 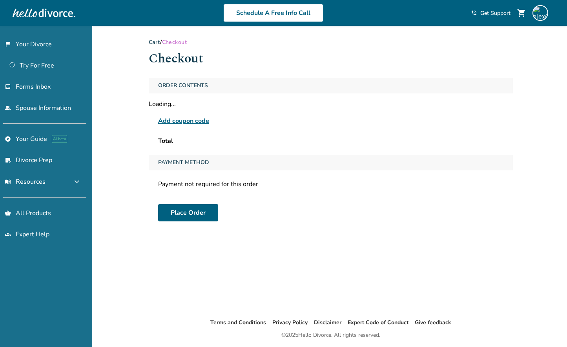 What do you see at coordinates (8, 213) in the screenshot?
I see `span: shopping_basket` at bounding box center [8, 213].